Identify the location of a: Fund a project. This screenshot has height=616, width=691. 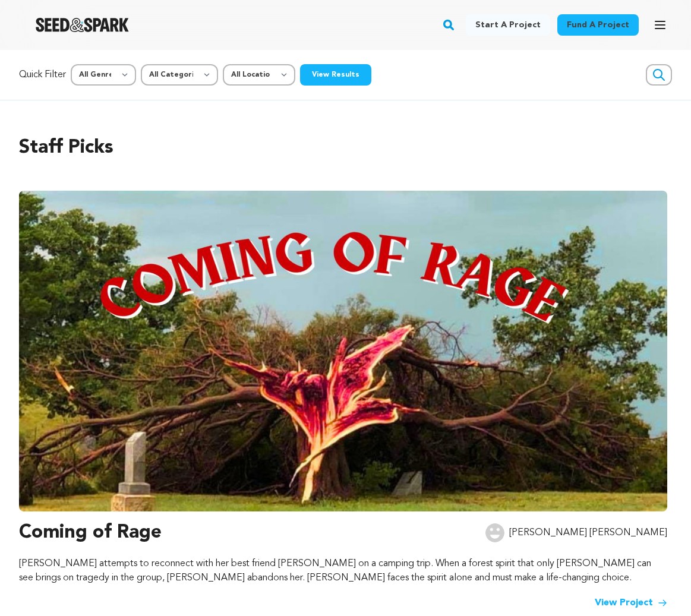
(598, 25).